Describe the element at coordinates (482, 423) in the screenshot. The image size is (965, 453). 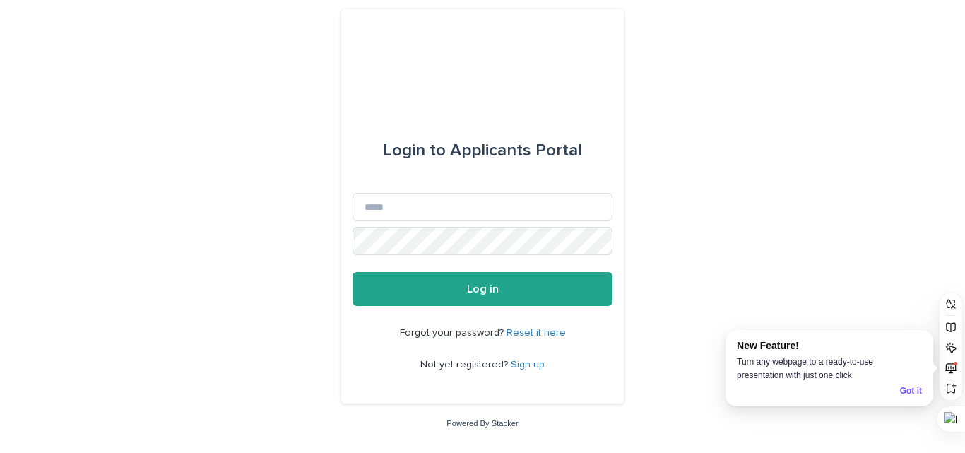
I see `a: Powered By Stacker` at that location.